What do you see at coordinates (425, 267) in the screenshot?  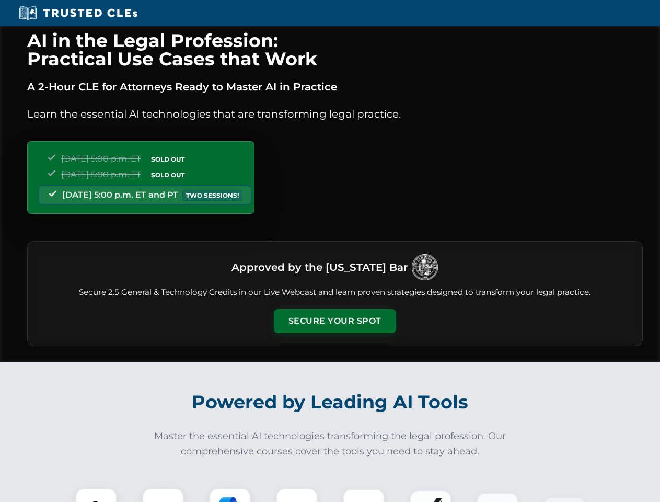 I see `img: Logo` at bounding box center [425, 267].